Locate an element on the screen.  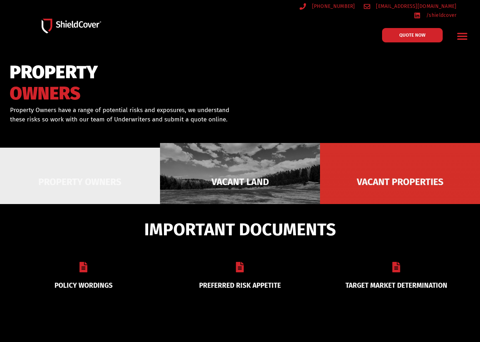
span: QUOTE NOW is located at coordinates (412, 35).